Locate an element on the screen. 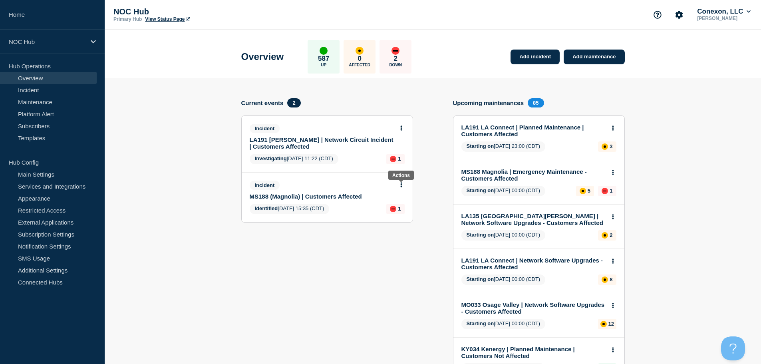 This screenshot has width=761, height=364. div: Actions is located at coordinates (401, 175).